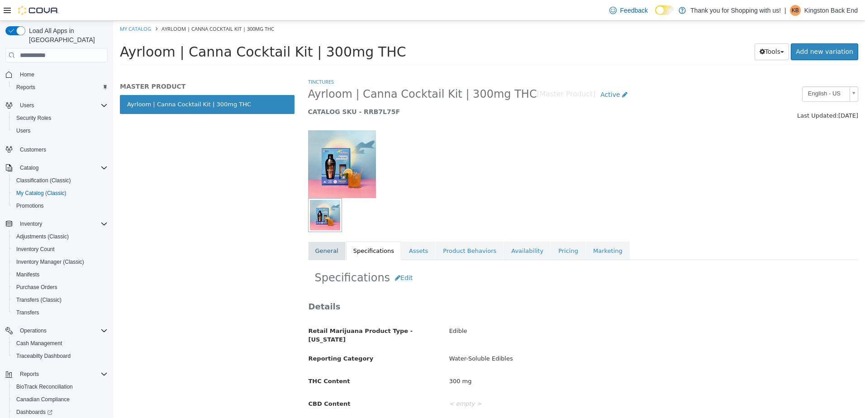 The width and height of the screenshot is (865, 418). What do you see at coordinates (38, 10) in the screenshot?
I see `img: Cova` at bounding box center [38, 10].